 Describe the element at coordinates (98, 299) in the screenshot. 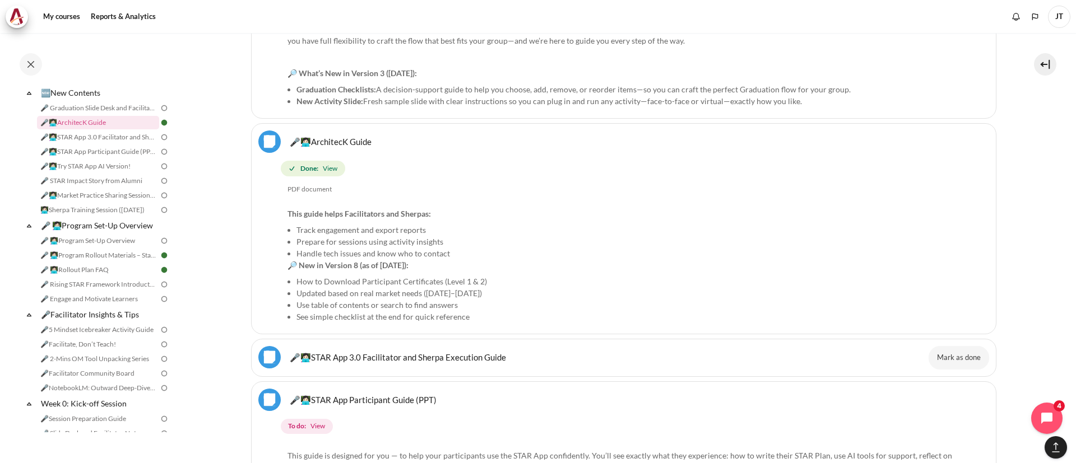

I see `a: 🎤 Engage and Motivate Learners` at that location.